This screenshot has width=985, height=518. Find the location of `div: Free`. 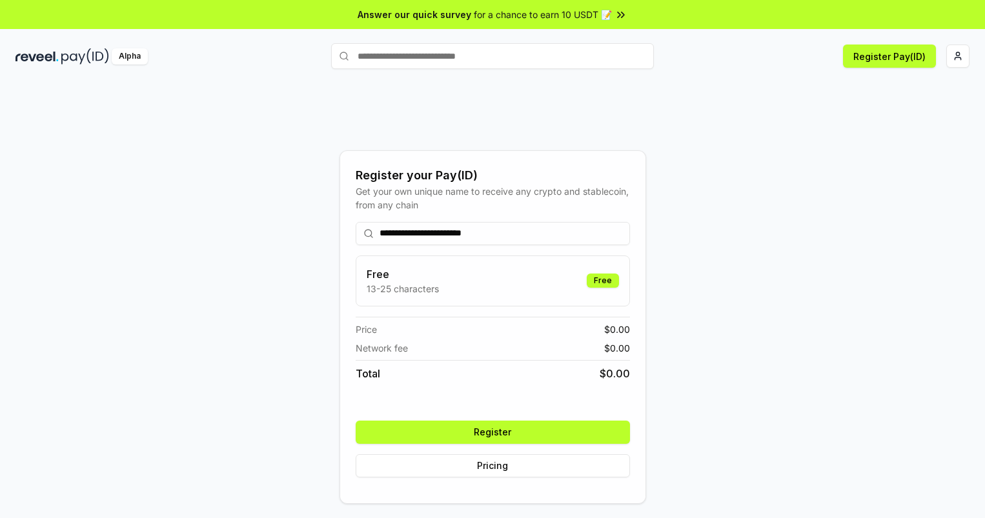

div: Free is located at coordinates (603, 281).